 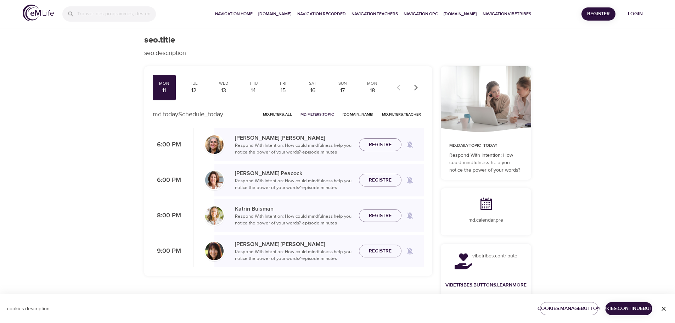 I want to click on div: 12, so click(x=194, y=90).